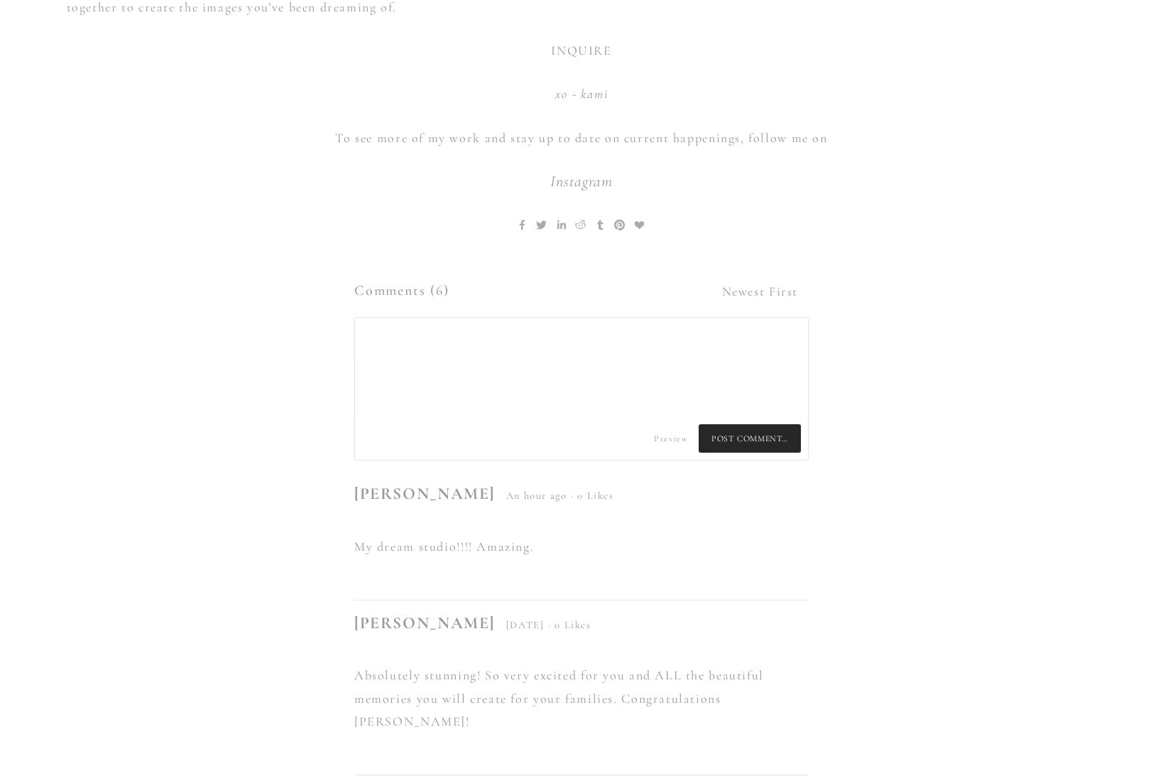 The image size is (1163, 781). Describe the element at coordinates (581, 50) in the screenshot. I see `a: INQUIRE` at that location.